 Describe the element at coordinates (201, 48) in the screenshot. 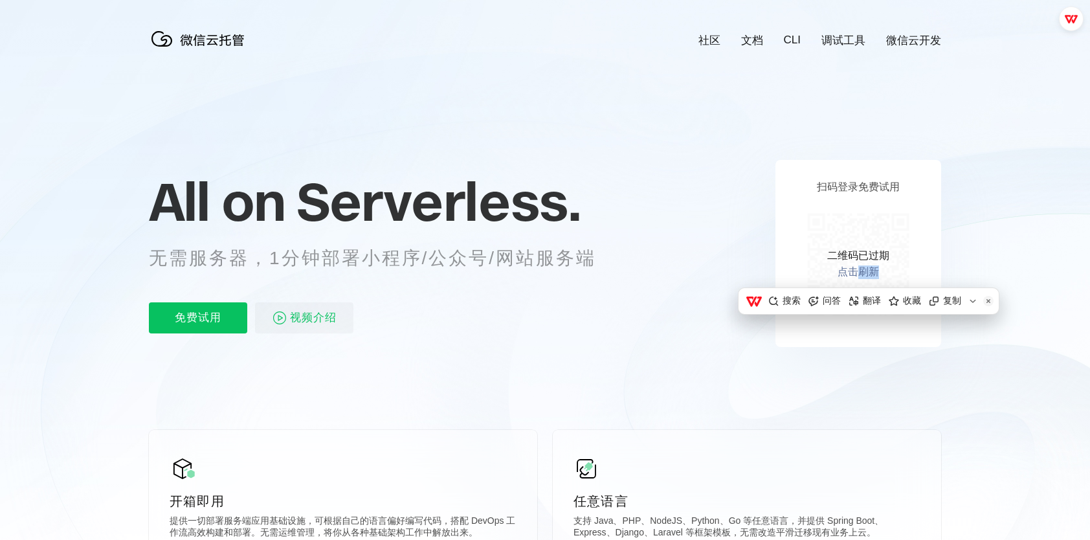

I see `a: 微信云托管` at that location.